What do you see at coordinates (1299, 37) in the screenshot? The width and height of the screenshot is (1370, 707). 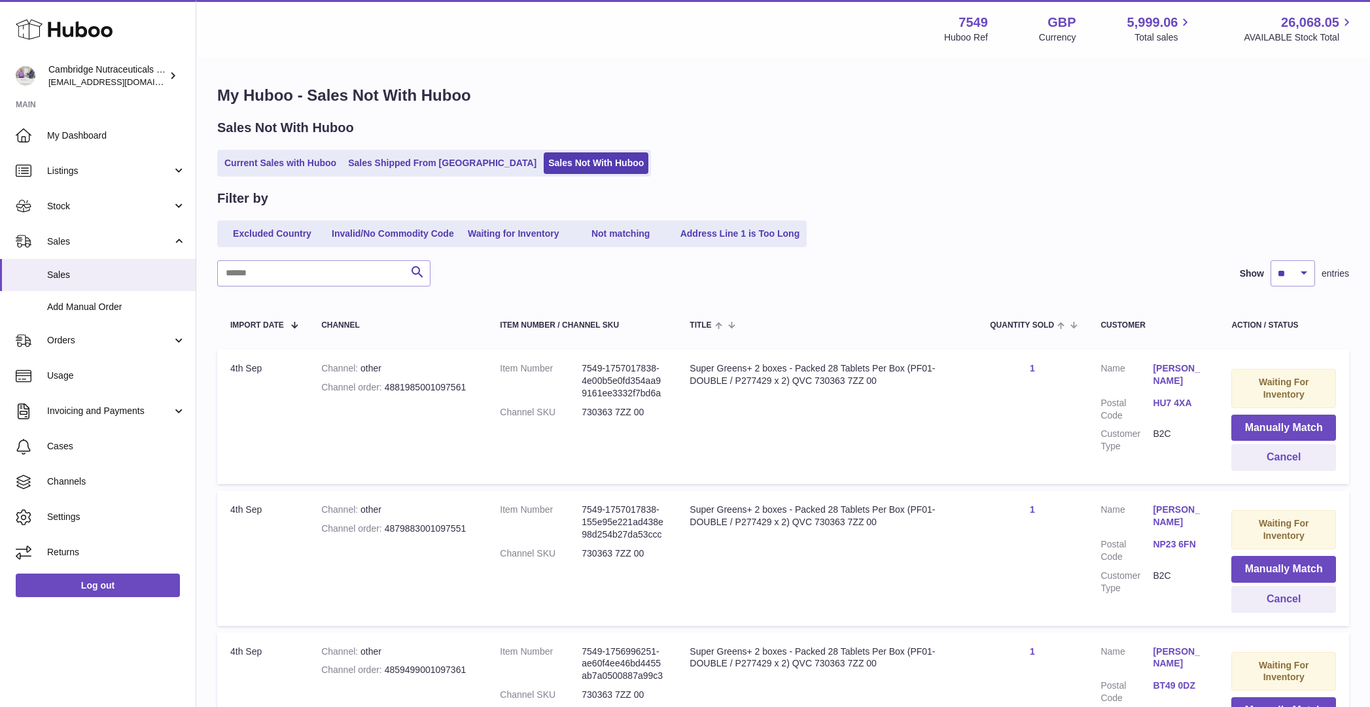 I see `span: AVAILABLE Stock Total` at bounding box center [1299, 37].